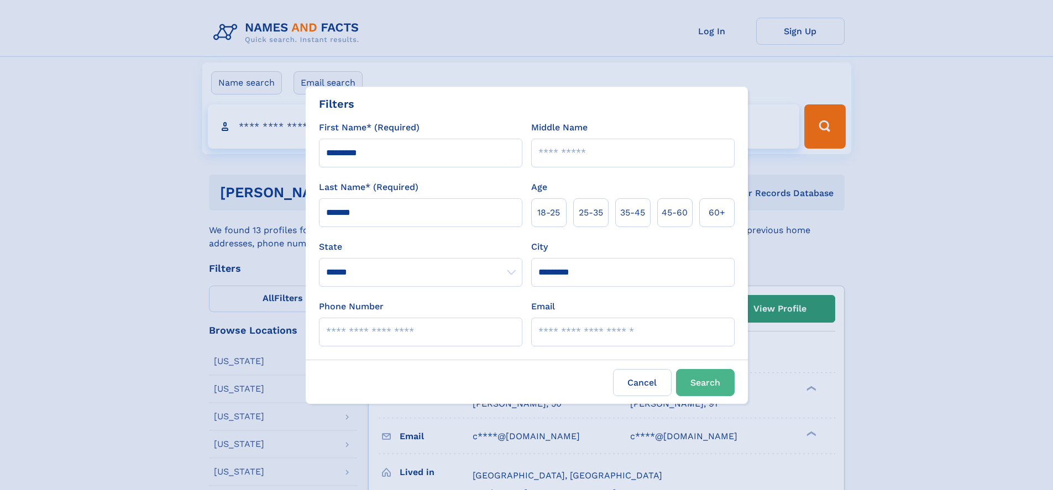 Image resolution: width=1053 pixels, height=490 pixels. Describe the element at coordinates (369, 128) in the screenshot. I see `label: First Name* (Required)` at that location.